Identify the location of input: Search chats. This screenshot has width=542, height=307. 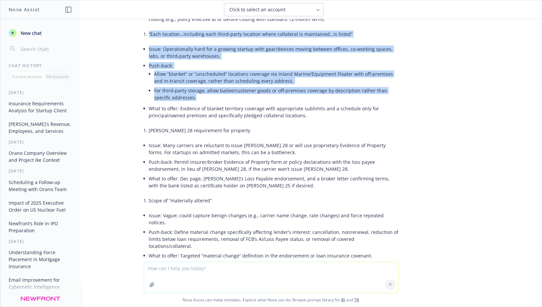
(45, 49).